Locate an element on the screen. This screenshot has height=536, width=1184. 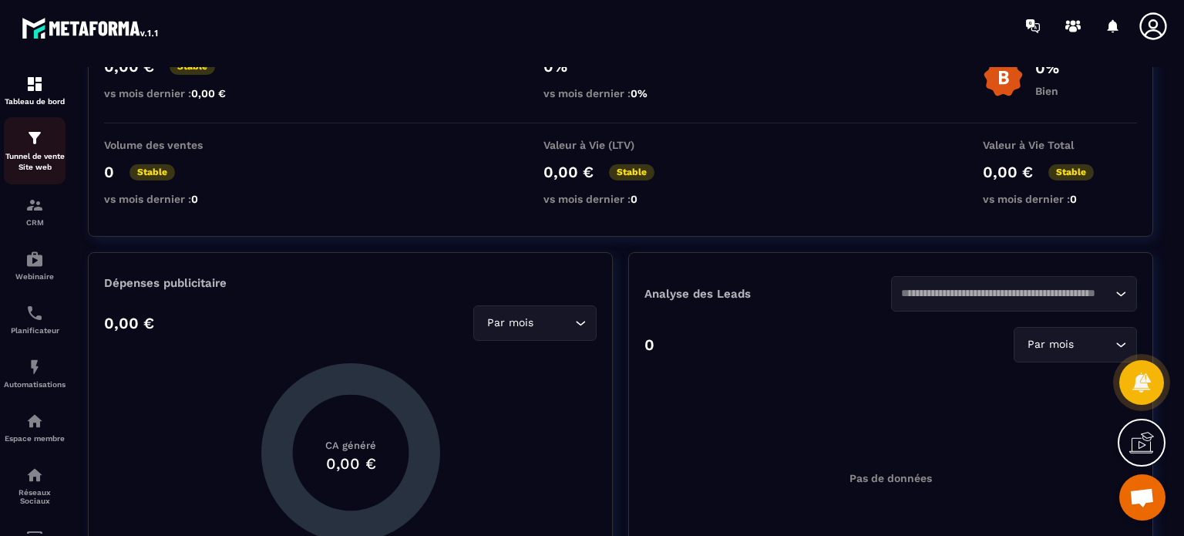
p: Automatisations is located at coordinates (35, 384).